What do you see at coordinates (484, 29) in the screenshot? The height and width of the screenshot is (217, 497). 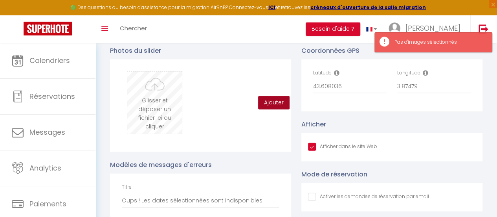 I see `img: logout` at bounding box center [484, 29].